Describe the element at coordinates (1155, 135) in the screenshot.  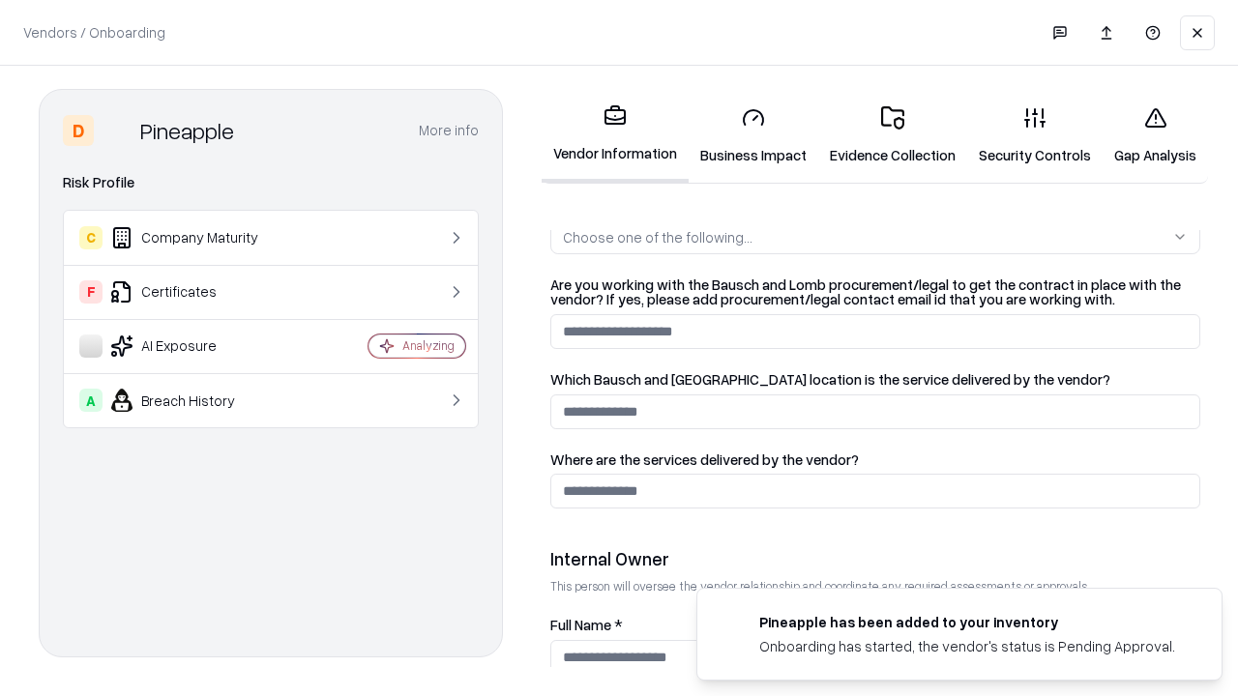
I see `a: Gap Analysis` at that location.